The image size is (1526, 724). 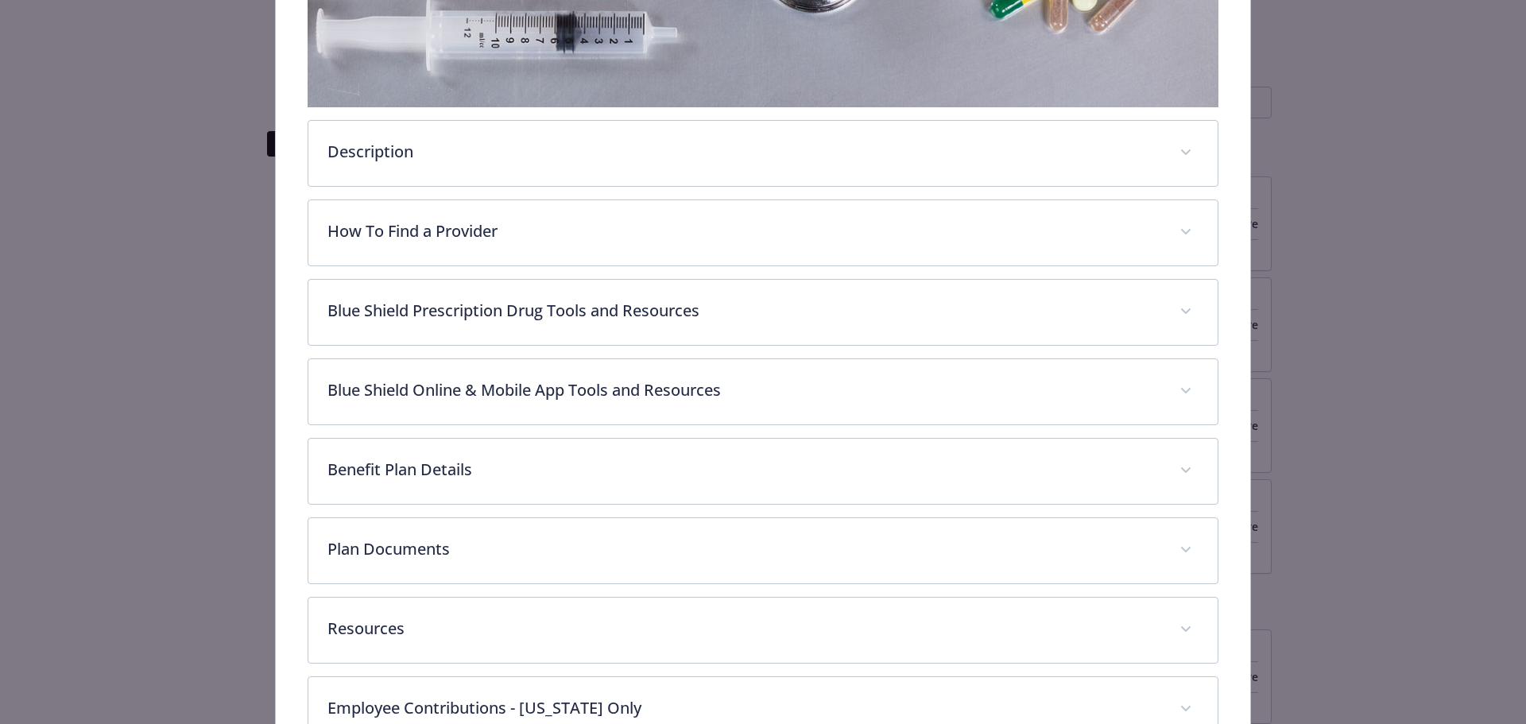 What do you see at coordinates (763, 153) in the screenshot?
I see `div: Description` at bounding box center [763, 153].